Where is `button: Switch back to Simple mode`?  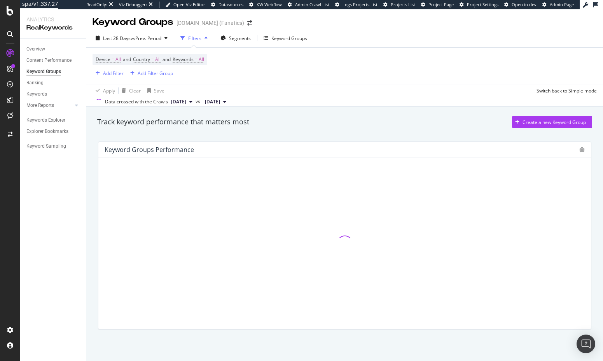 button: Switch back to Simple mode is located at coordinates (565, 91).